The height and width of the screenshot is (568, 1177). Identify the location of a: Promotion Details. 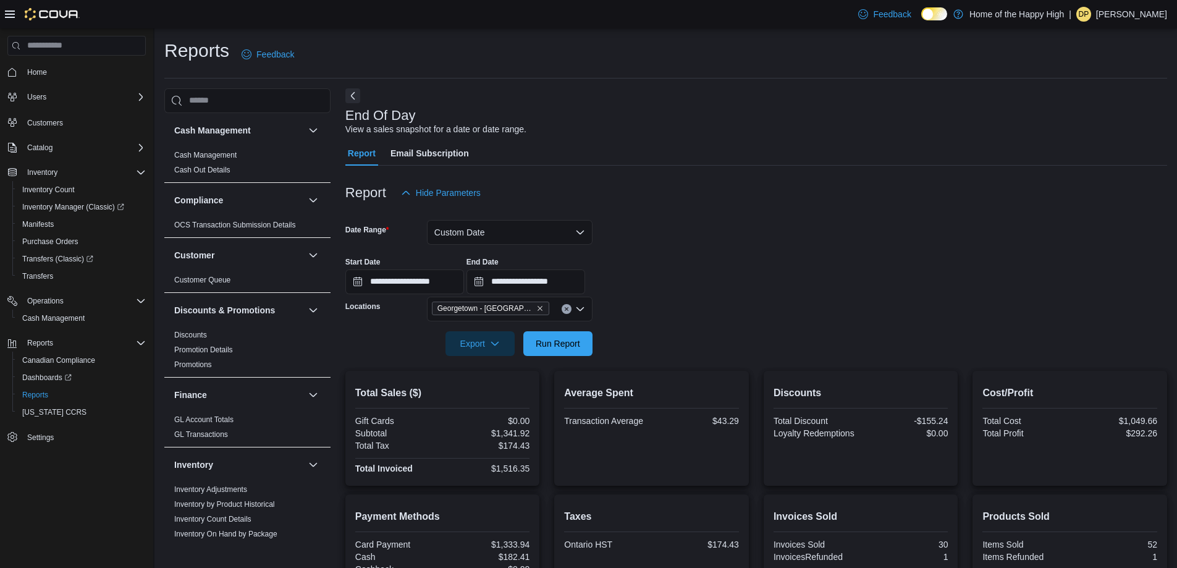
(203, 350).